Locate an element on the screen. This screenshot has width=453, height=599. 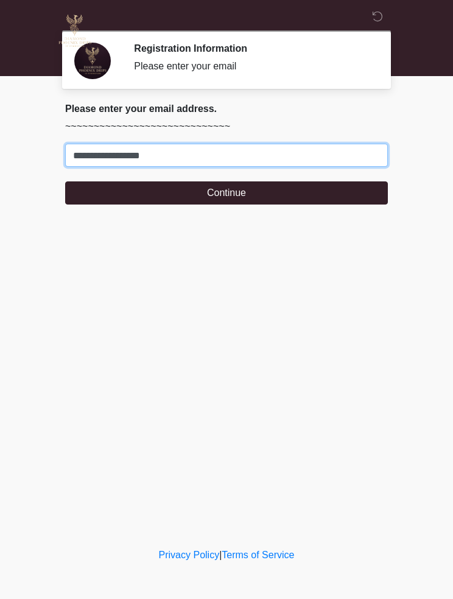
h2: Please enter your email address. is located at coordinates (226, 108).